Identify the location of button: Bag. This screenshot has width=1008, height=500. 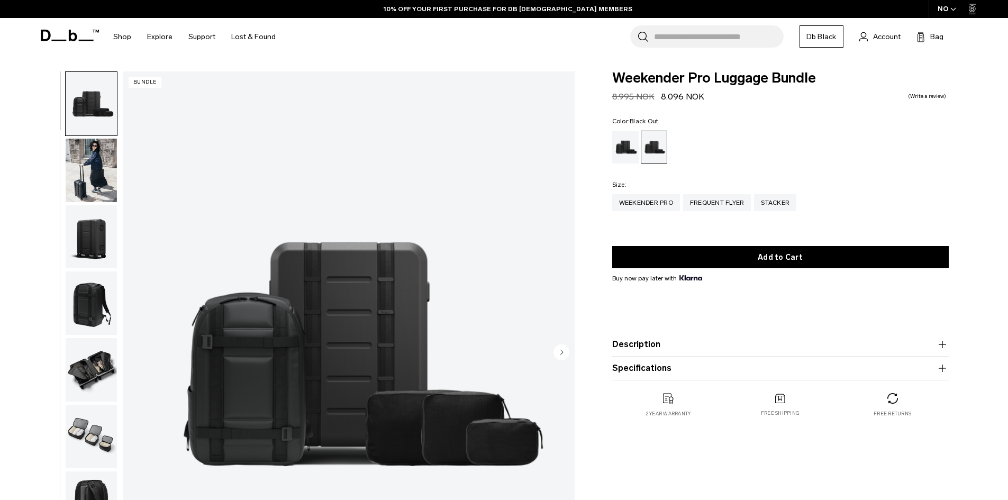
(930, 37).